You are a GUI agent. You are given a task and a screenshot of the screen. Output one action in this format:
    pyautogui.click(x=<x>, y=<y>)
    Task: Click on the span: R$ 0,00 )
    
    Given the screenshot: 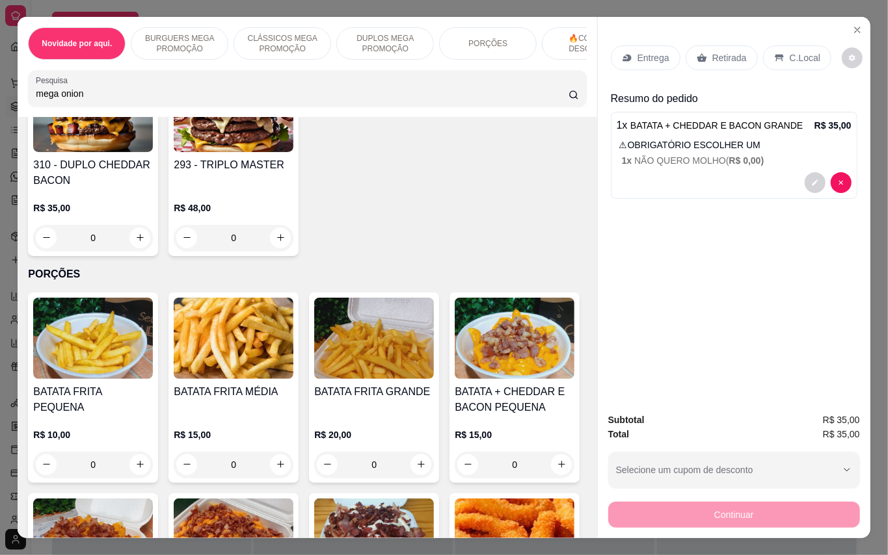 What is the action you would take?
    pyautogui.click(x=747, y=161)
    